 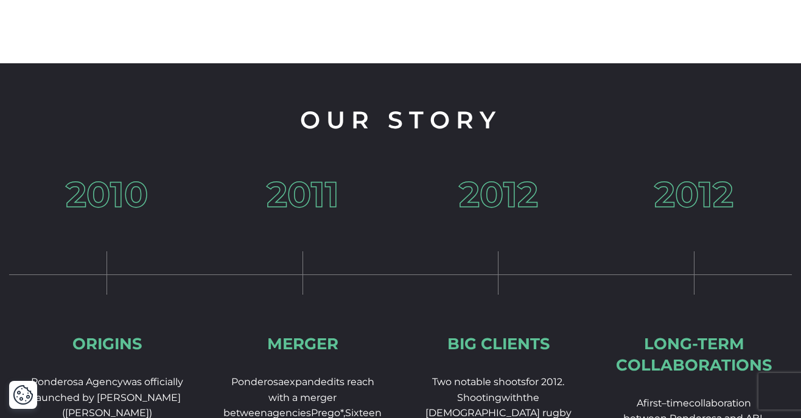 I want to click on div: Big Clients, so click(x=498, y=344).